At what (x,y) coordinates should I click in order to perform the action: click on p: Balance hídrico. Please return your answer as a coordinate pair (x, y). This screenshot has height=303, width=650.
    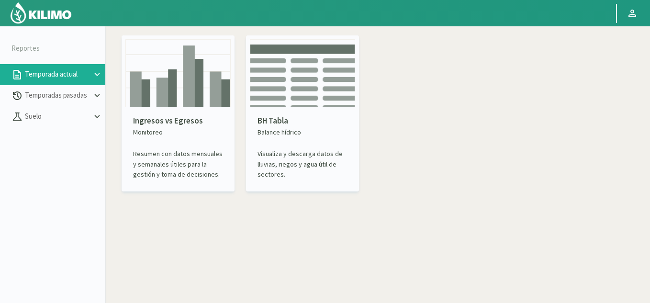
    Looking at the image, I should click on (303, 132).